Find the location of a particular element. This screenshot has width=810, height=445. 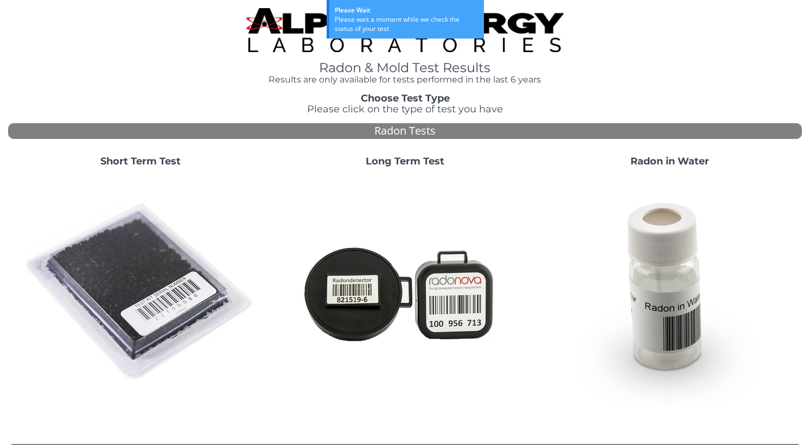

div: Please Wait is located at coordinates (406, 10).